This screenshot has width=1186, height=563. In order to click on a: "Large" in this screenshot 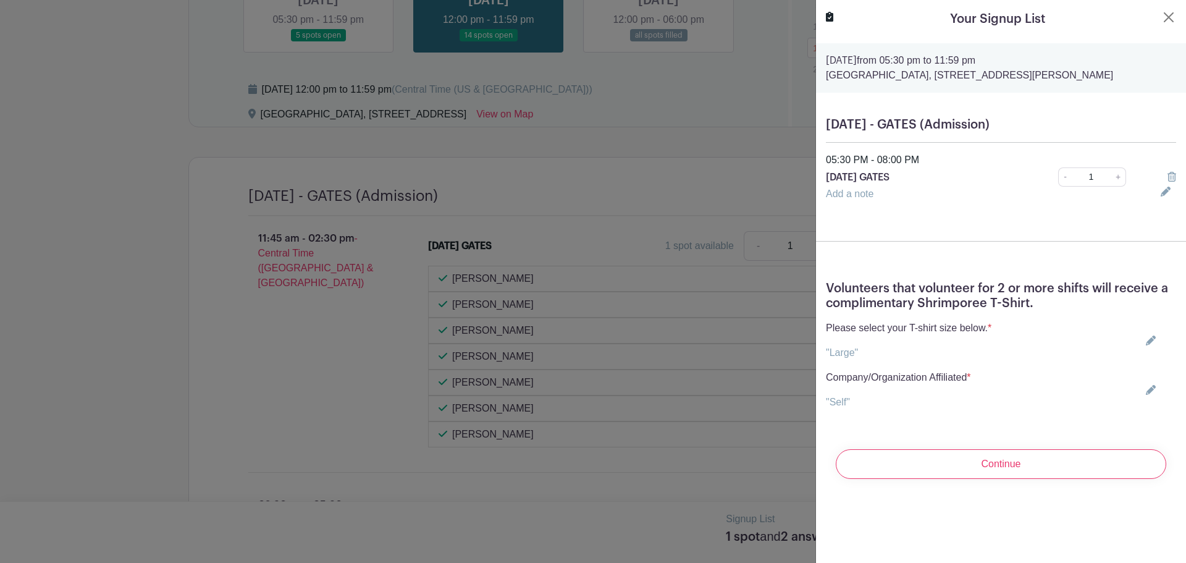, I will do `click(842, 352)`.